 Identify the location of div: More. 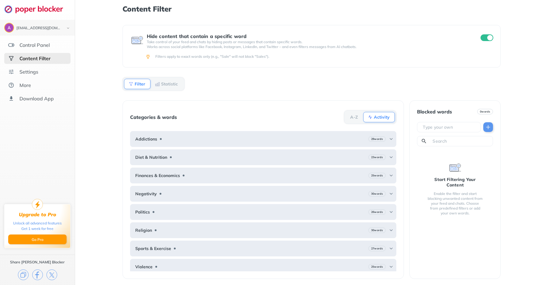
(25, 85).